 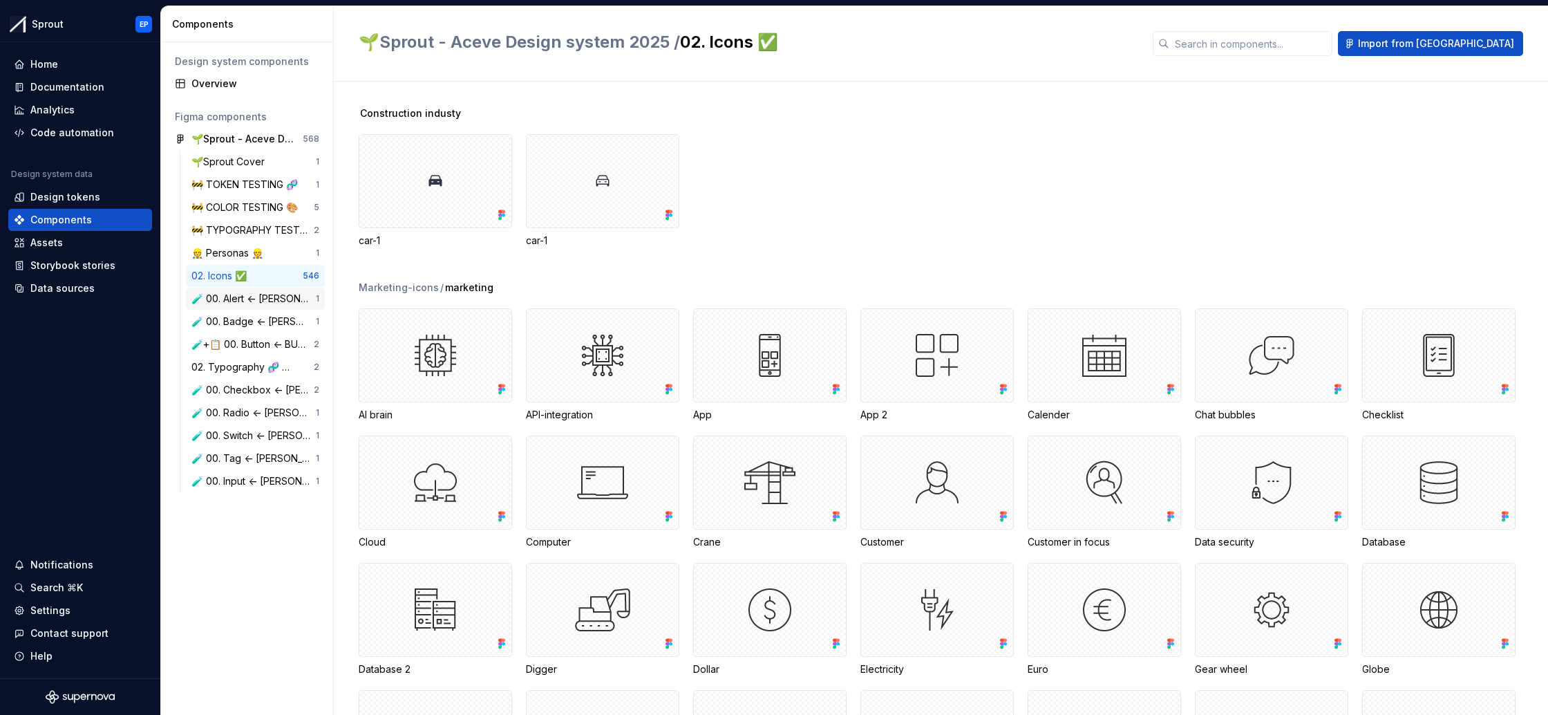 I want to click on div: 👷 Personas 👷, so click(x=230, y=253).